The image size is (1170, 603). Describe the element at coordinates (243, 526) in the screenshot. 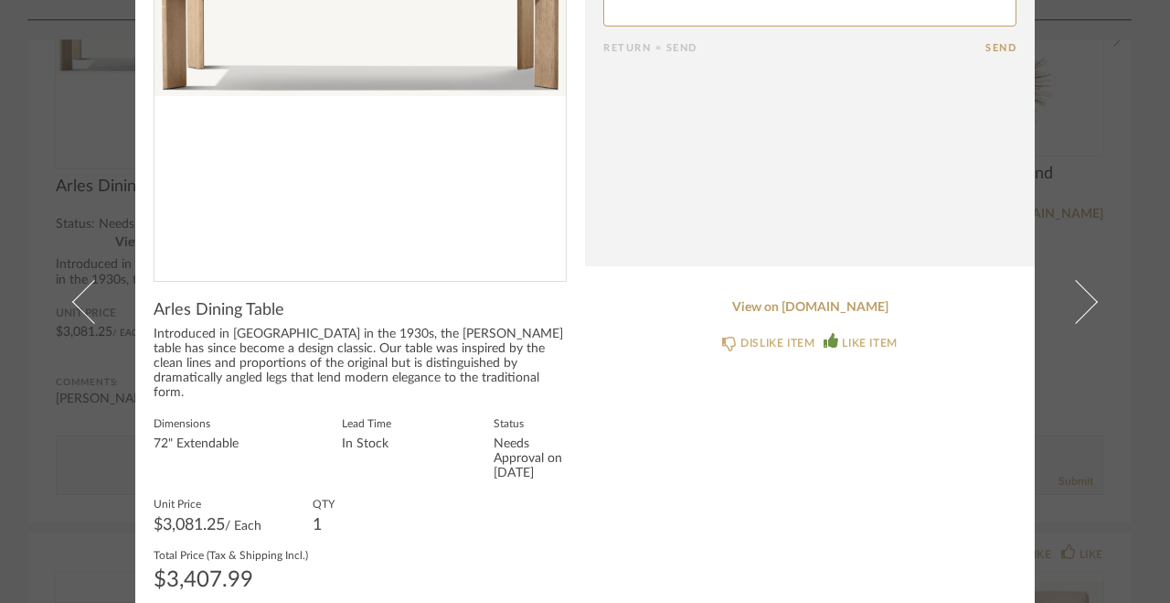

I see `span: / Each` at that location.